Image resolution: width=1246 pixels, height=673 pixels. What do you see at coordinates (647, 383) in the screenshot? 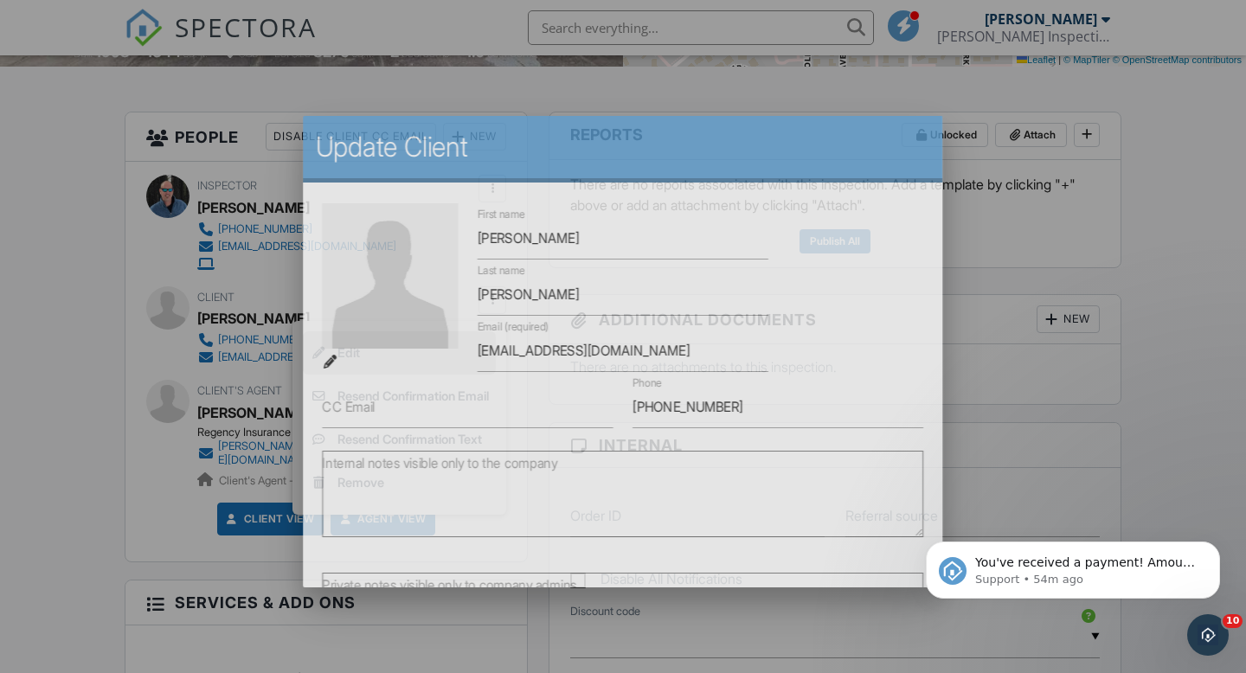
I see `label: Phone` at bounding box center [647, 383].